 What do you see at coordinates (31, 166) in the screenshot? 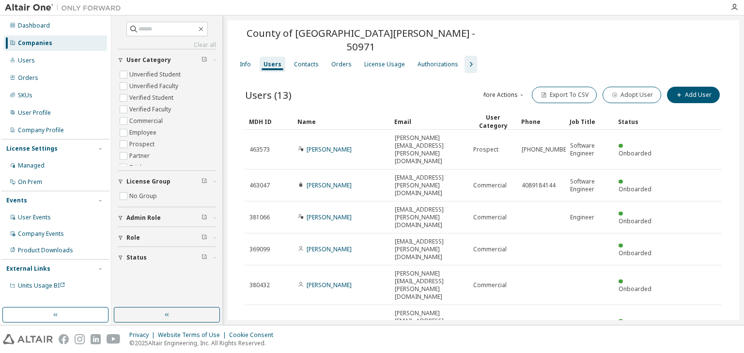
I see `div: Managed` at bounding box center [31, 166].